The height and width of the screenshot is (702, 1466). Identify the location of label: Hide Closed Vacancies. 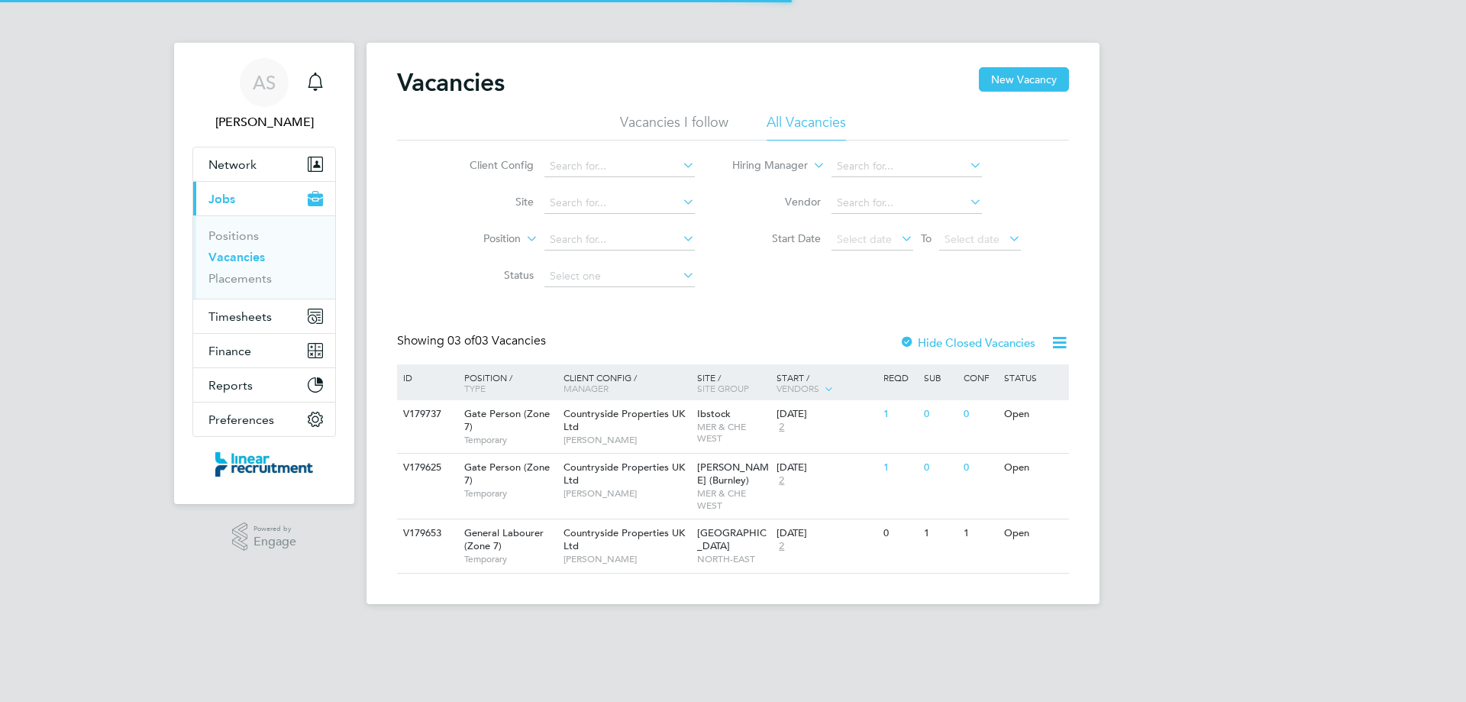
(967, 342).